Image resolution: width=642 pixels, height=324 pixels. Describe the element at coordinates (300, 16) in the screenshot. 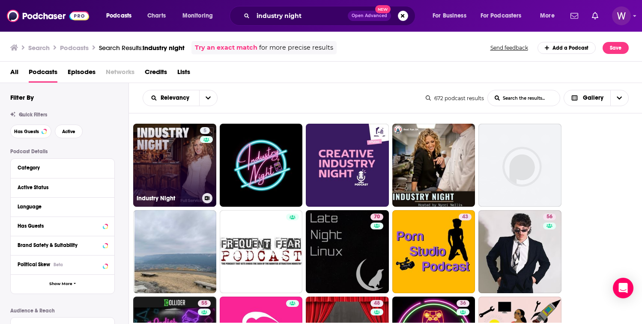

I see `input: Search podcasts, credits, & more...` at that location.